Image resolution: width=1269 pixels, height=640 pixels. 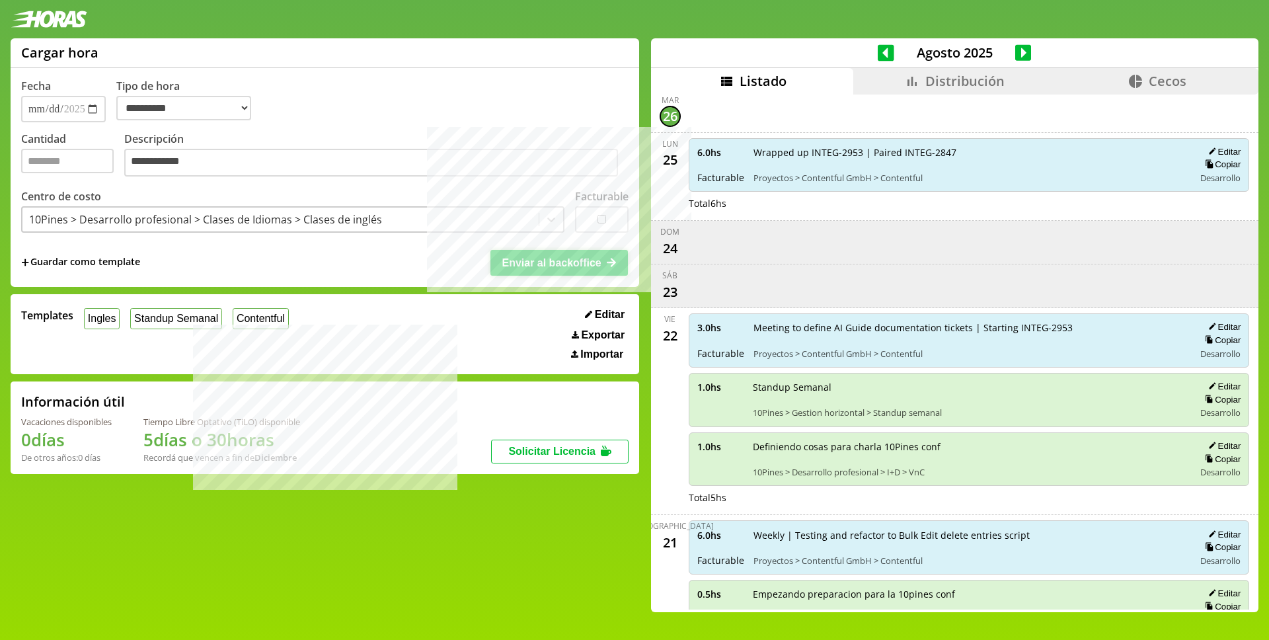 I want to click on span: Exportar, so click(x=603, y=335).